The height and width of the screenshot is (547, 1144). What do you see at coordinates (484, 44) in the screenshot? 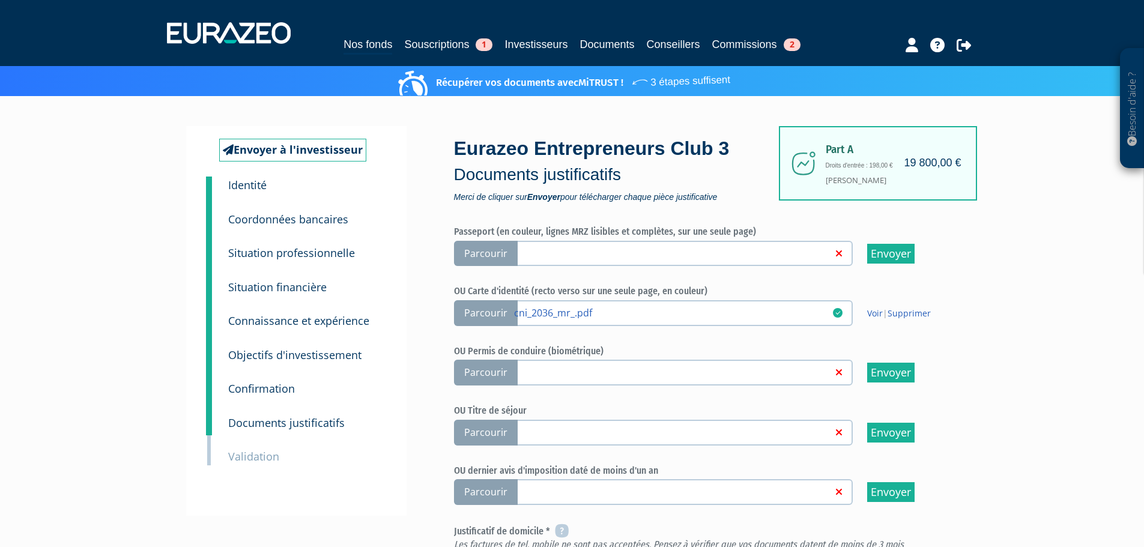
I see `span: 1` at bounding box center [484, 44].